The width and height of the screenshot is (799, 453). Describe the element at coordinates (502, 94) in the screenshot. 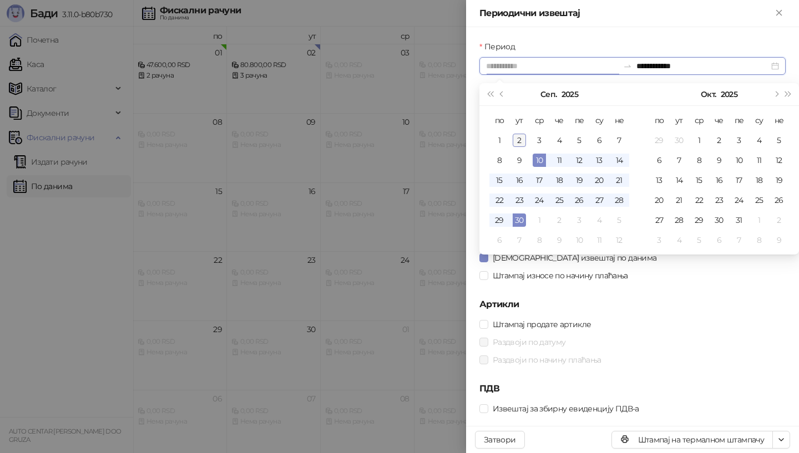

I see `button: Претходни месец (PageUp)` at that location.